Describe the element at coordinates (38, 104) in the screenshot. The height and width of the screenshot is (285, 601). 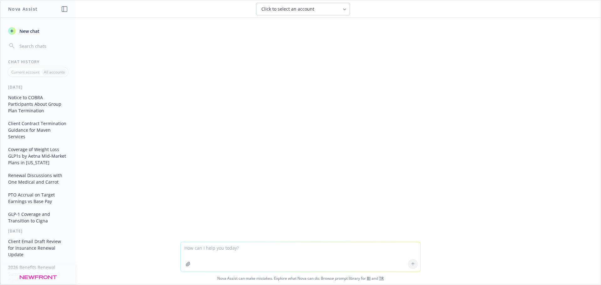
I see `button: Notice to COBRA Participants About Group Plan Termination` at that location.